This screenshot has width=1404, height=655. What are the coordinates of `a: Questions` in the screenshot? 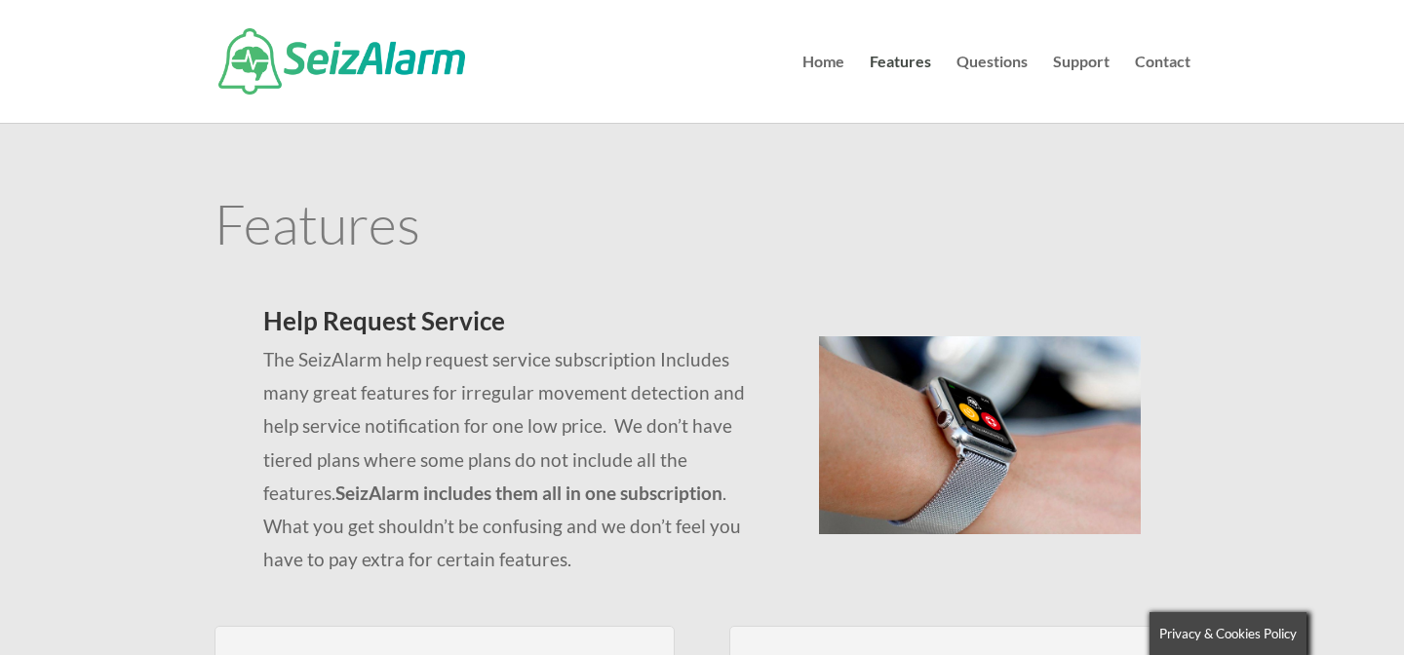 It's located at (991, 89).